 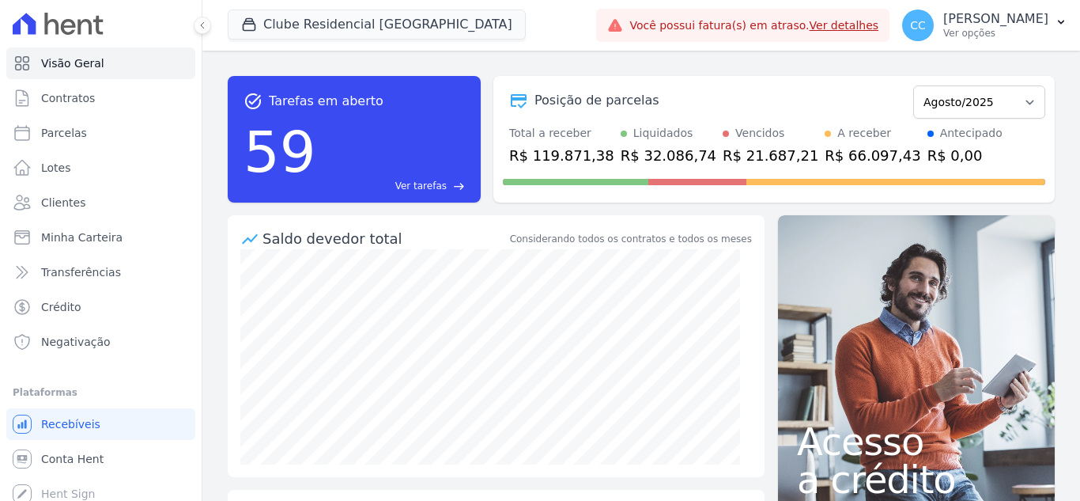 What do you see at coordinates (562, 133) in the screenshot?
I see `div: Total a receber` at bounding box center [562, 133].